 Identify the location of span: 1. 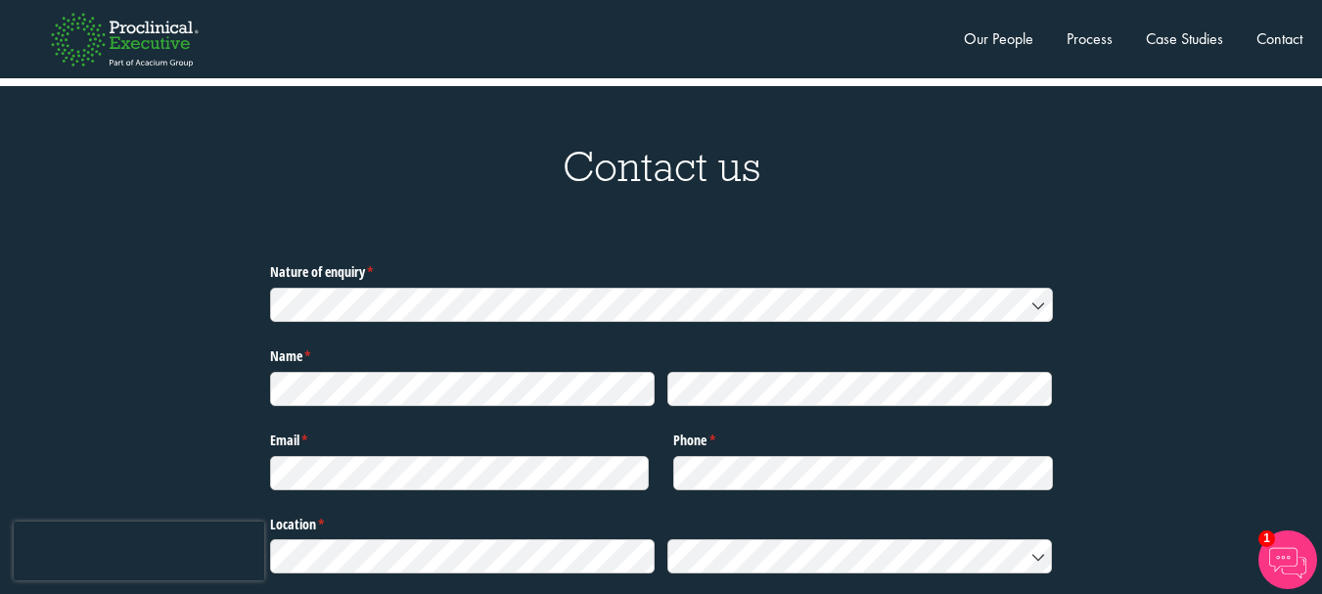
(1266, 538).